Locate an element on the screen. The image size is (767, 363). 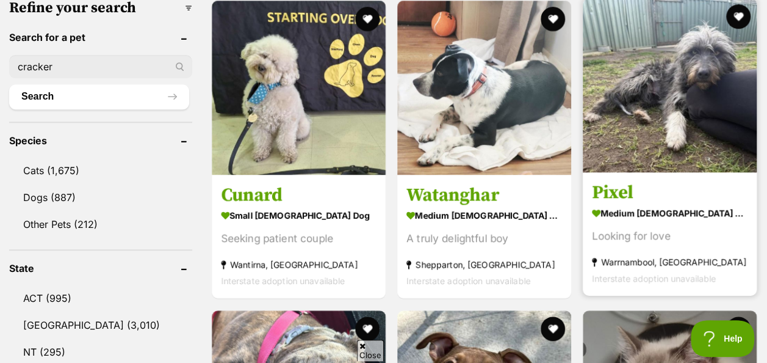
div: Looking for love is located at coordinates (670, 236).